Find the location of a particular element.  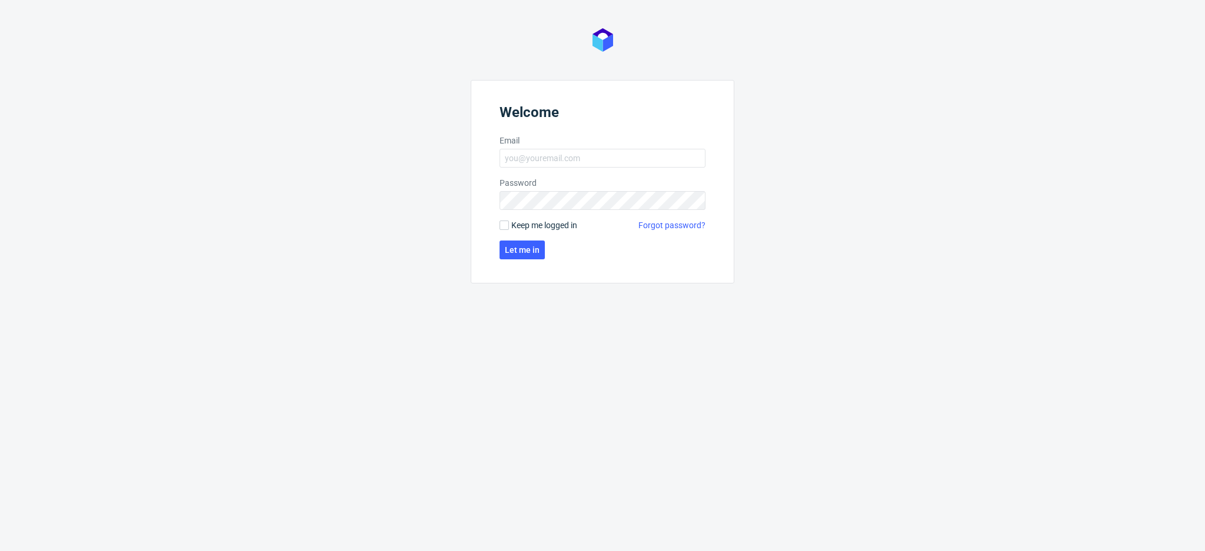

header: Welcome is located at coordinates (603, 115).